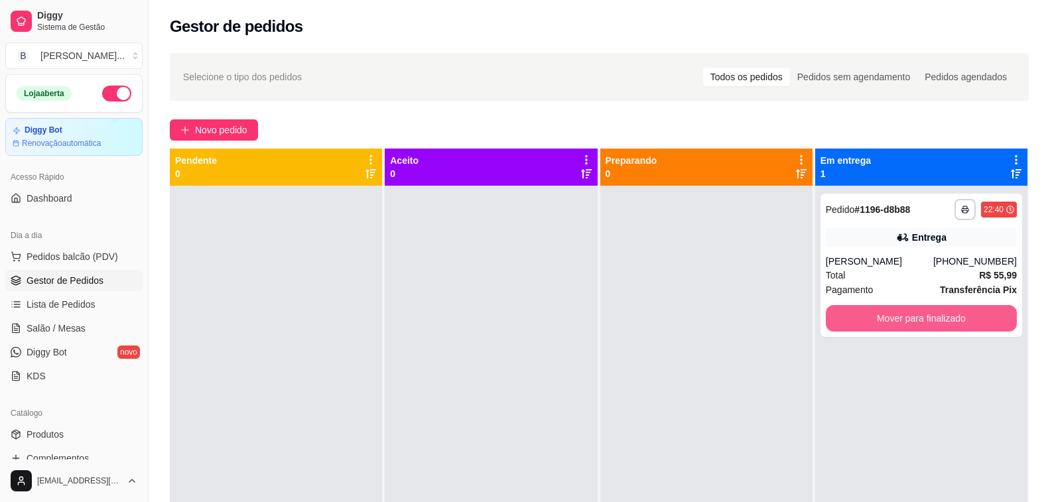 The height and width of the screenshot is (502, 1050). I want to click on span: Diggy Bot, so click(46, 352).